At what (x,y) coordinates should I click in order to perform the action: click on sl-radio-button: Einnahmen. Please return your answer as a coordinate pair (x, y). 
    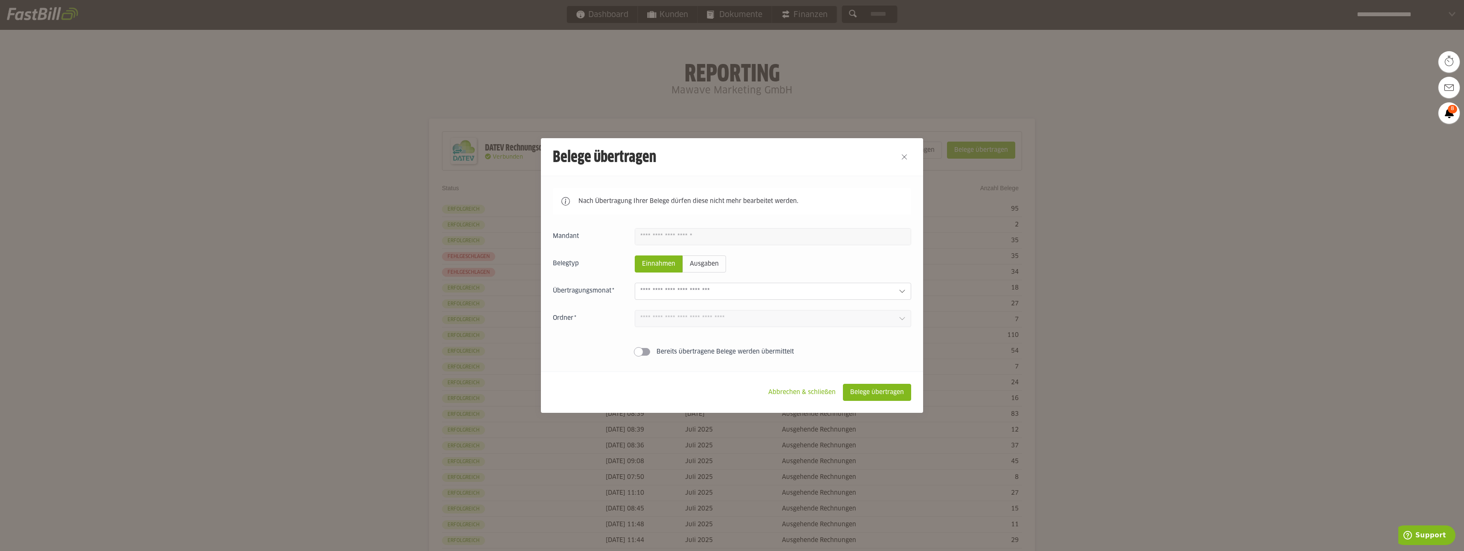
    Looking at the image, I should click on (659, 264).